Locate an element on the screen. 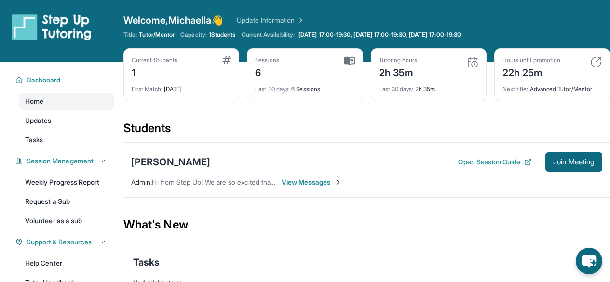  img: Chevron-Right is located at coordinates (338, 182).